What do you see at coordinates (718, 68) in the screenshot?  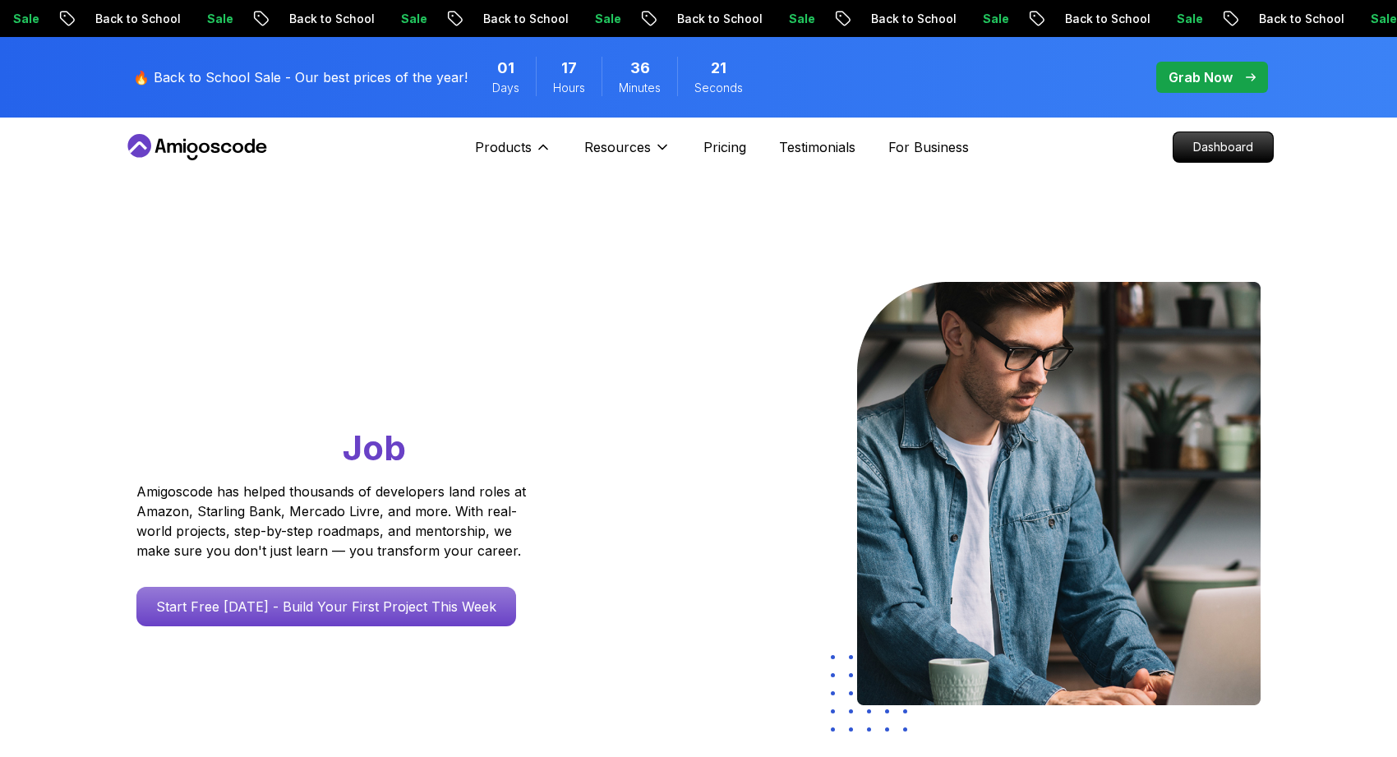 I see `span: 21 Seconds` at bounding box center [718, 68].